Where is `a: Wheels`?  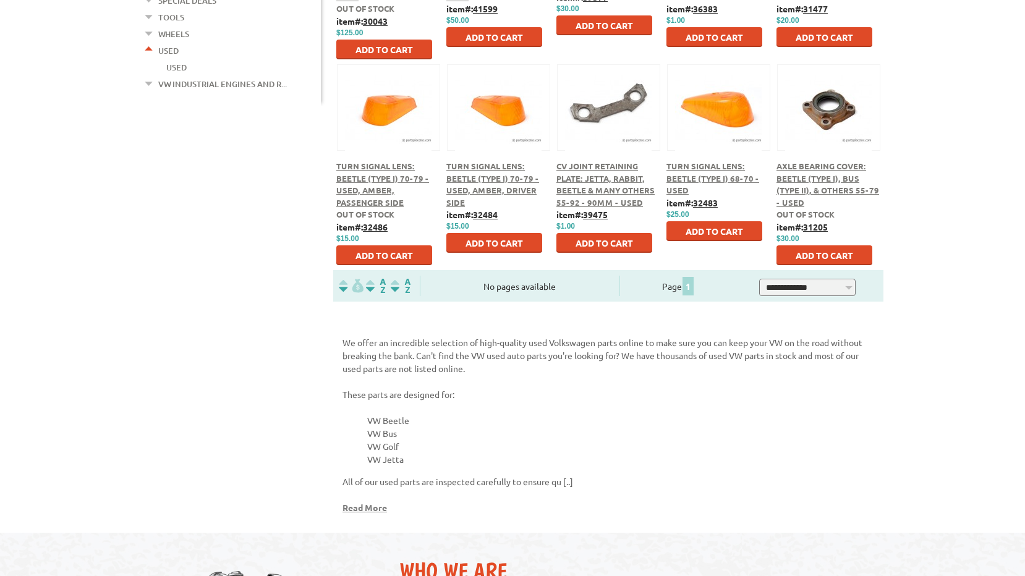 a: Wheels is located at coordinates (174, 34).